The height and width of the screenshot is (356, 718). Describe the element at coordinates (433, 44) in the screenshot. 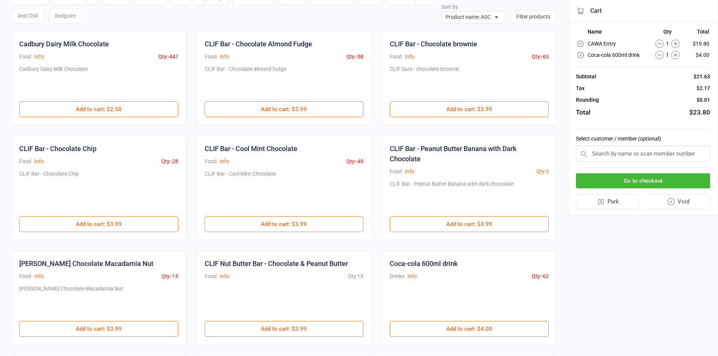

I see `div: CLIF Bar - Chocolate brownie` at that location.